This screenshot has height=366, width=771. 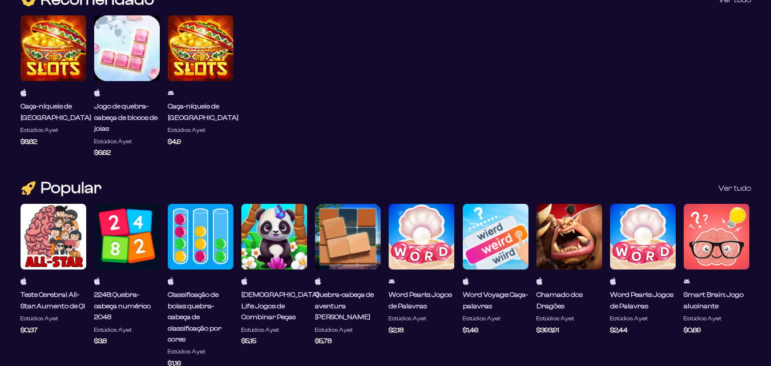 What do you see at coordinates (398, 330) in the screenshot?
I see `font: 2,18` at bounding box center [398, 330].